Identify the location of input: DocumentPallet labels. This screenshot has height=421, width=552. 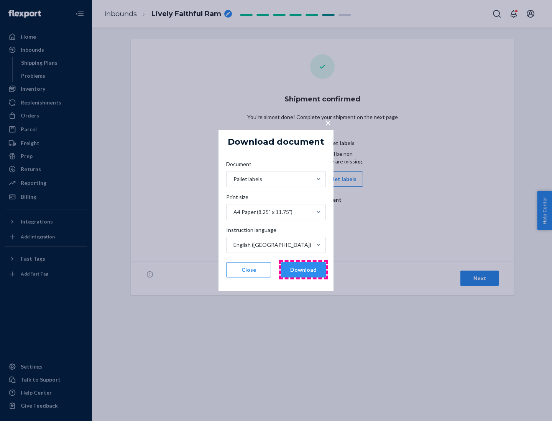
(233, 179).